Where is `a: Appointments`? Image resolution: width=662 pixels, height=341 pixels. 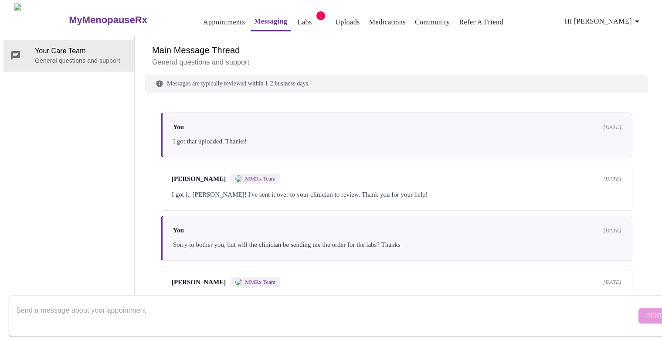 a: Appointments is located at coordinates (224, 22).